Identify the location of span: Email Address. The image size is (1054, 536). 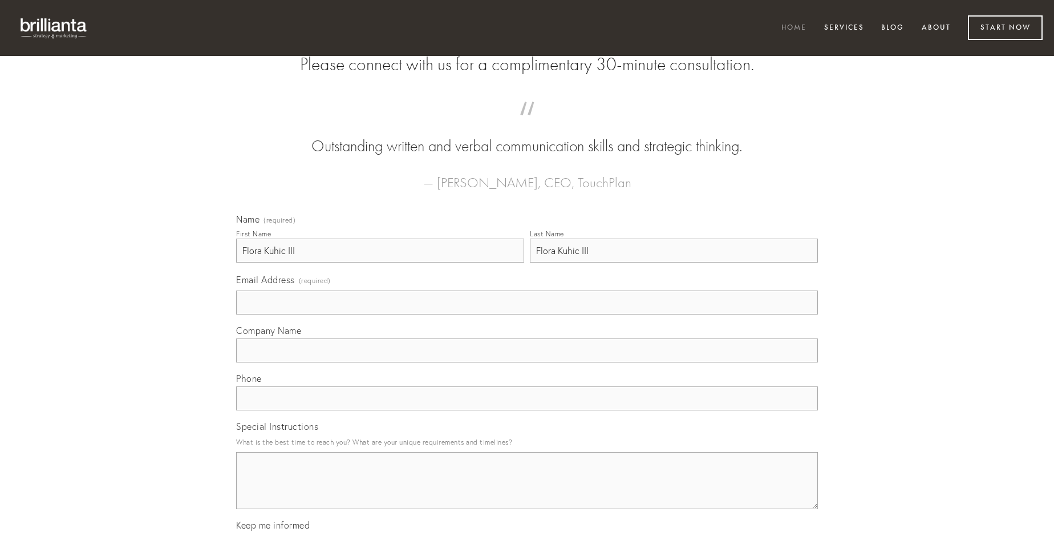
(265, 280).